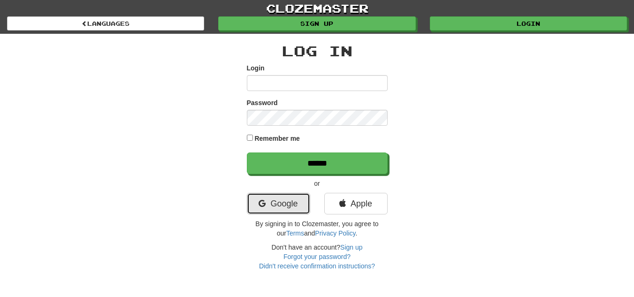  I want to click on a: Languages, so click(106, 23).